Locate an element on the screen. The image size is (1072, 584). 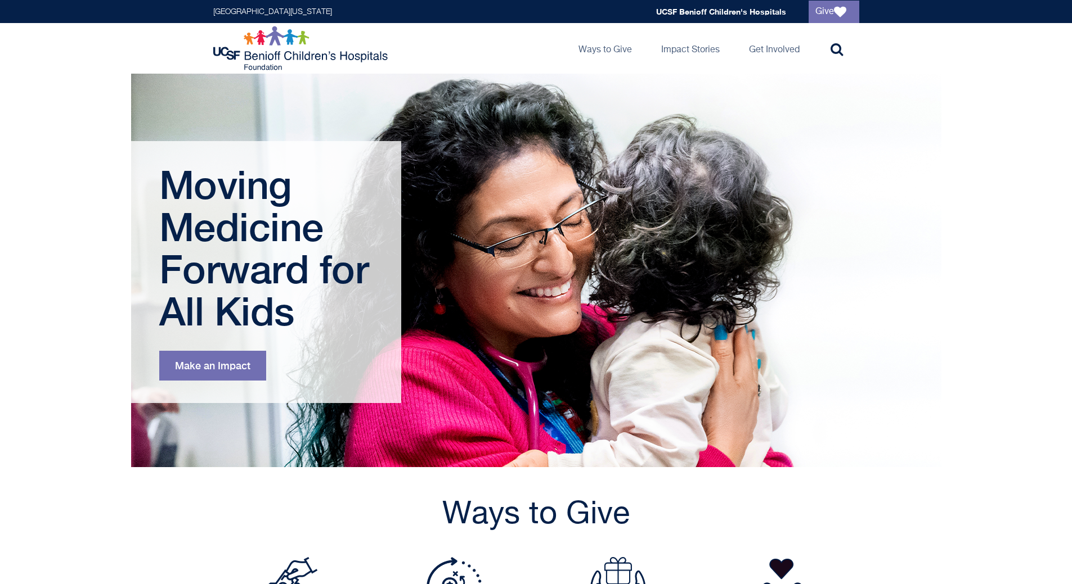
h2: Ways to Give is located at coordinates (536, 515).